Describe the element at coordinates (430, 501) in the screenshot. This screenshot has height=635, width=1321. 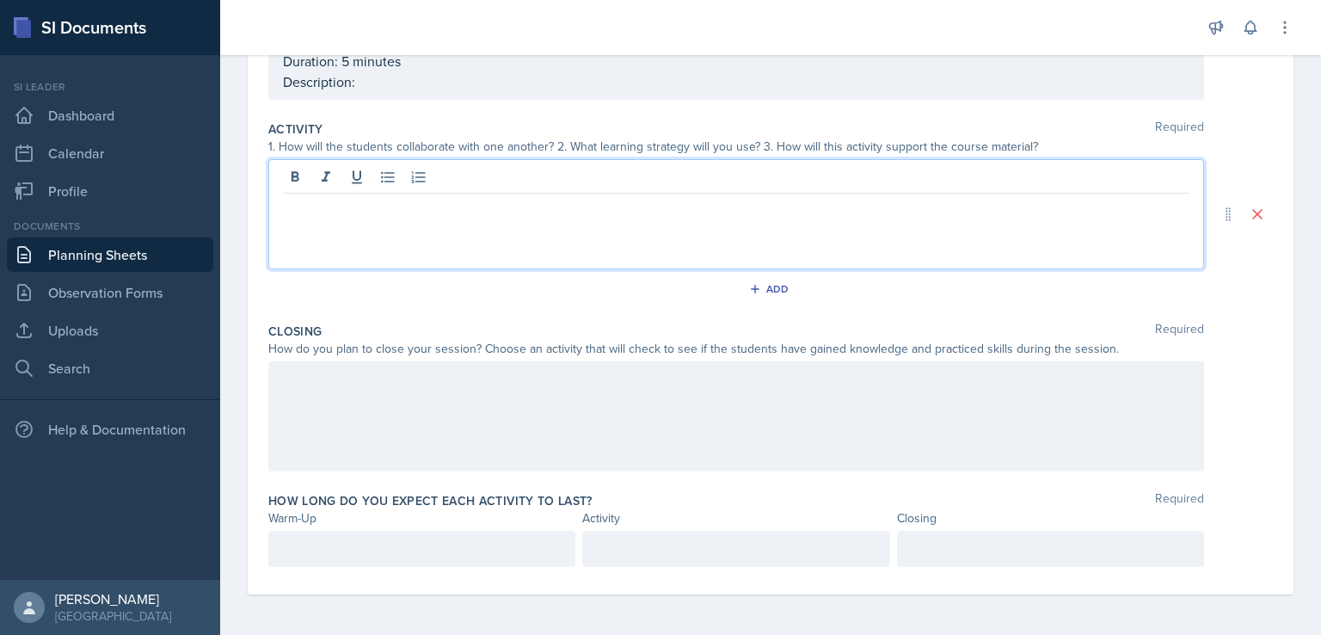
I see `label: How long do you expect each activity to last?` at that location.